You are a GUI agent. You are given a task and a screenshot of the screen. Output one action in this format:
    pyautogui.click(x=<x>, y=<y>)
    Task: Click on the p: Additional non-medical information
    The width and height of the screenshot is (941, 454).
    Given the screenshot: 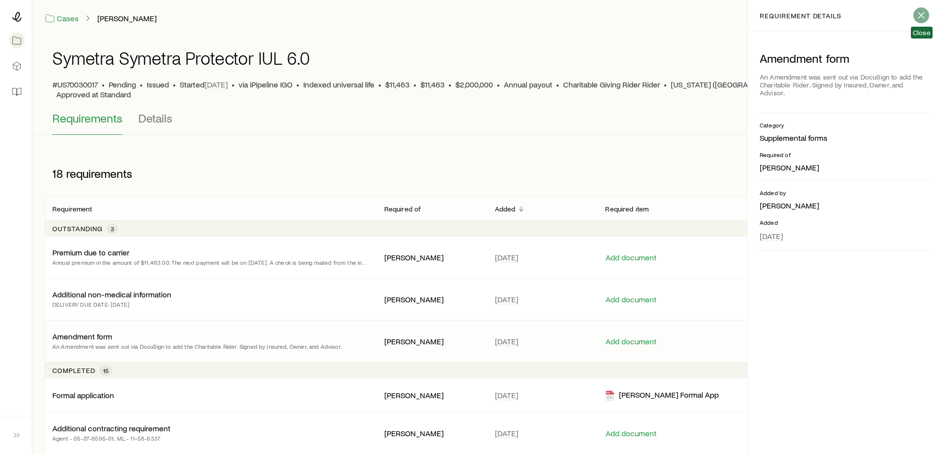 What is the action you would take?
    pyautogui.click(x=112, y=294)
    